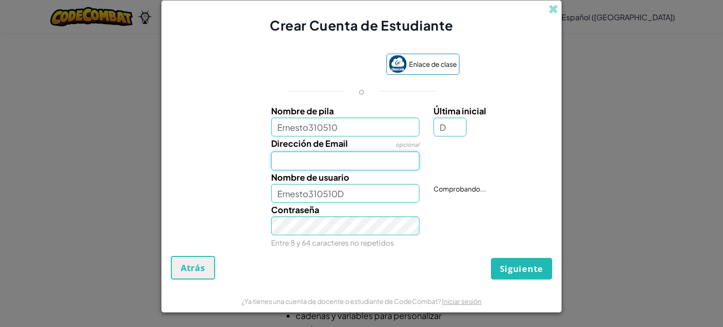 The image size is (723, 327). I want to click on span: Comprobando..., so click(459, 189).